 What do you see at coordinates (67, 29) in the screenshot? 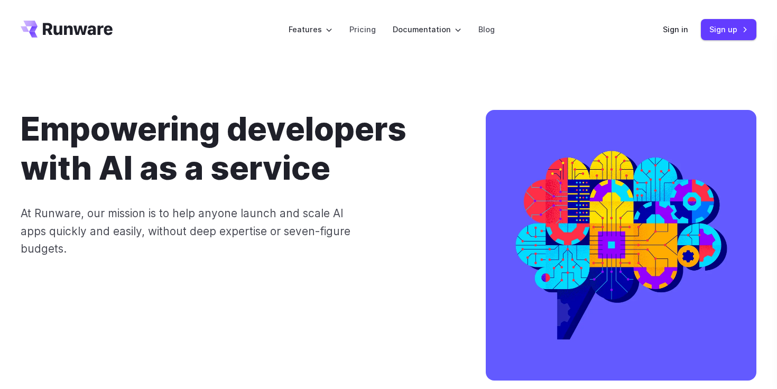
I see `a: Go to /` at bounding box center [67, 29].